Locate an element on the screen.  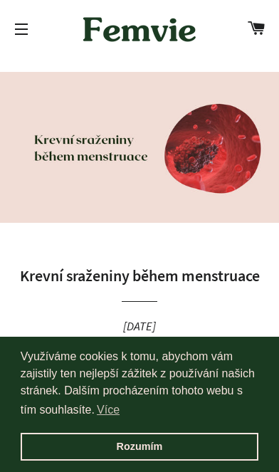
a: dismiss cookie message is located at coordinates (140, 447).